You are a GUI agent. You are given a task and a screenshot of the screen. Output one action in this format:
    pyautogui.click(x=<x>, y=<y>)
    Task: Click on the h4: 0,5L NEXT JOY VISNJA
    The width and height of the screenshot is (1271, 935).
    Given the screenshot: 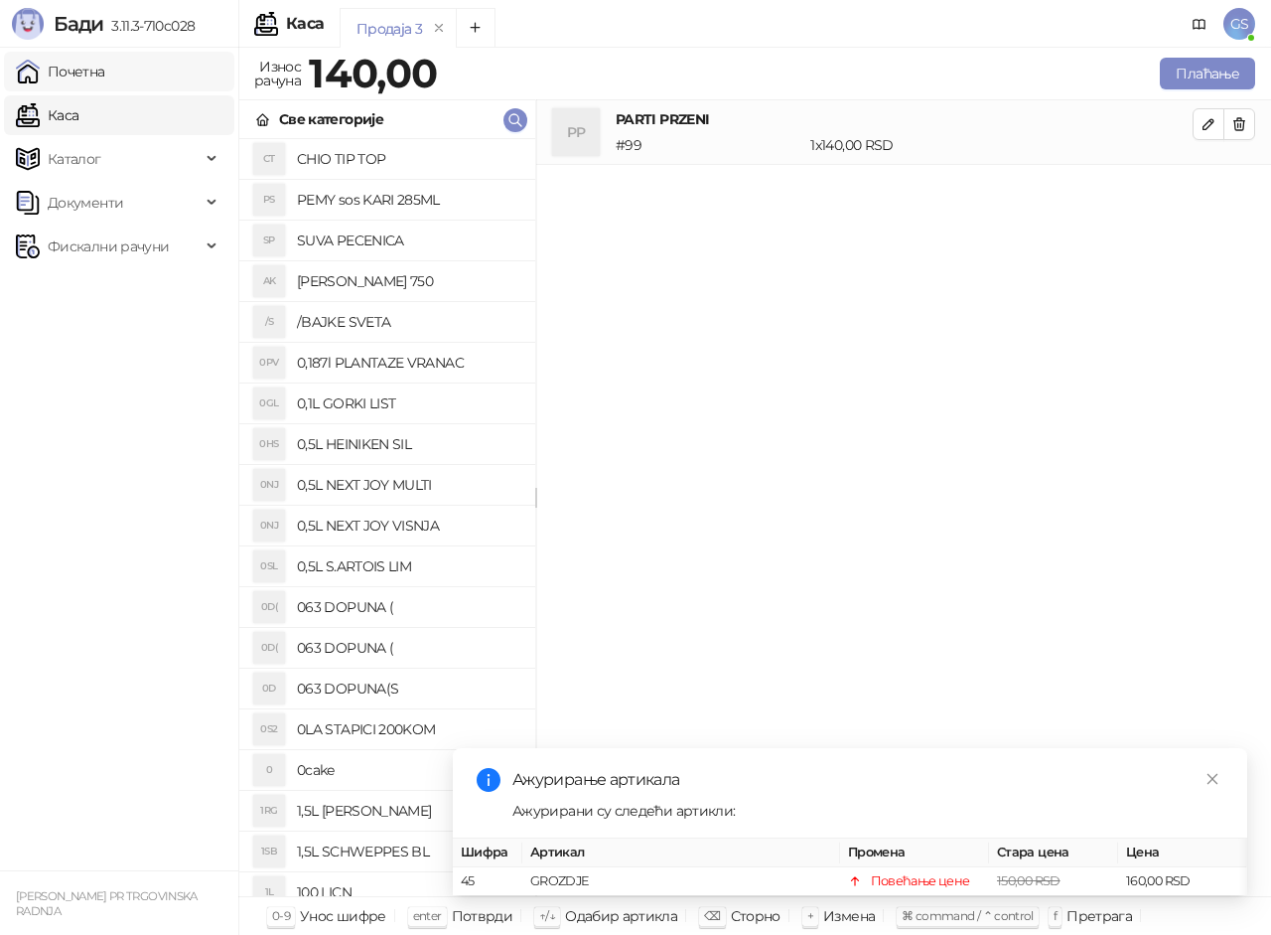 What is the action you would take?
    pyautogui.click(x=408, y=525)
    